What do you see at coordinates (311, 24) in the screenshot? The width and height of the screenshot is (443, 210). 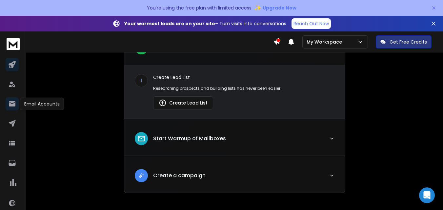 I see `p: Reach Out Now` at bounding box center [311, 24].